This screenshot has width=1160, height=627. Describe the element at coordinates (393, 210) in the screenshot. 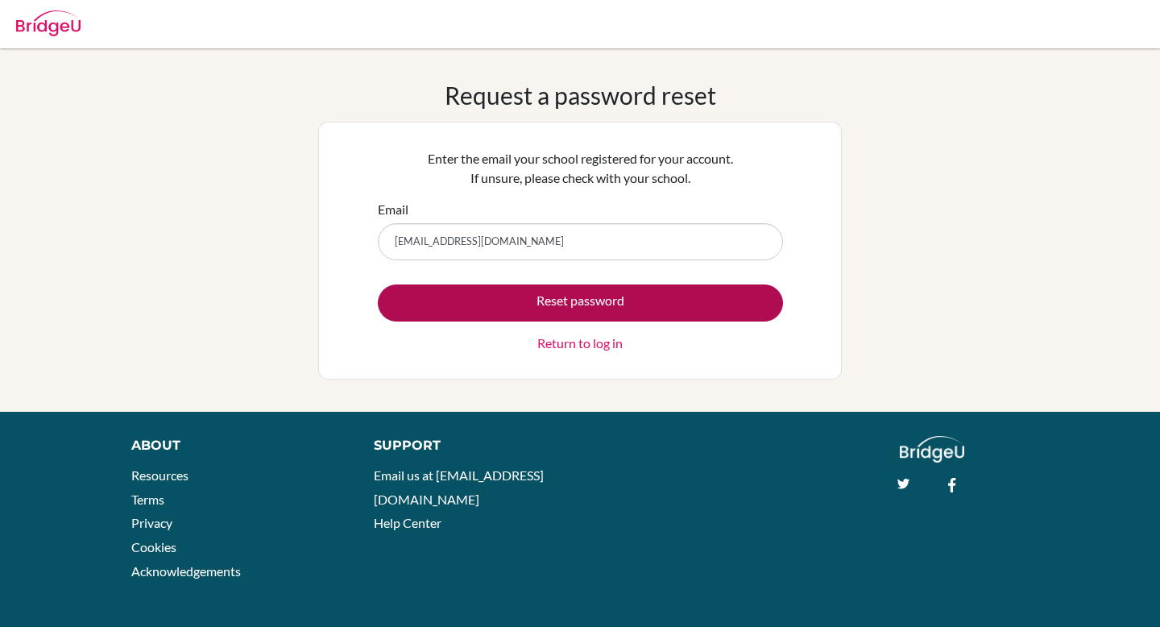

I see `label: Email` at that location.